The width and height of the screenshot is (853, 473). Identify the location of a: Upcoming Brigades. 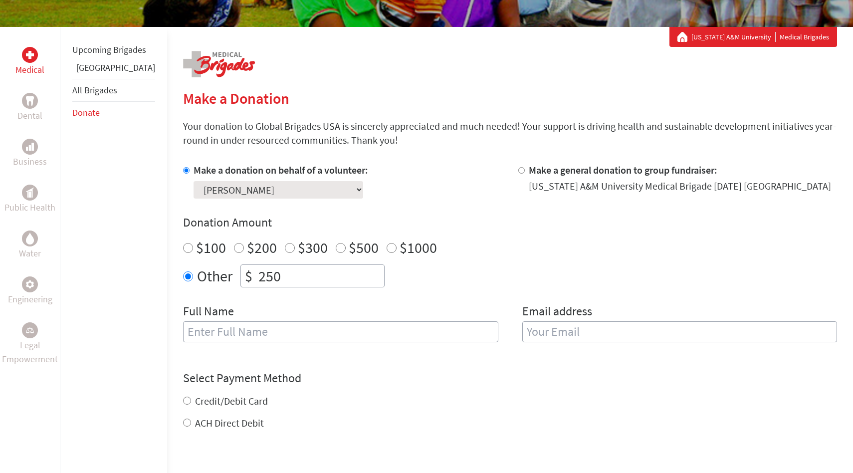
(109, 49).